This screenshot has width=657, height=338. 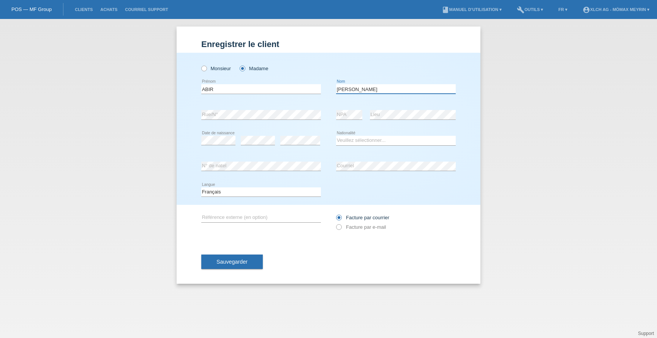 What do you see at coordinates (216, 68) in the screenshot?
I see `label: Monsieur` at bounding box center [216, 68].